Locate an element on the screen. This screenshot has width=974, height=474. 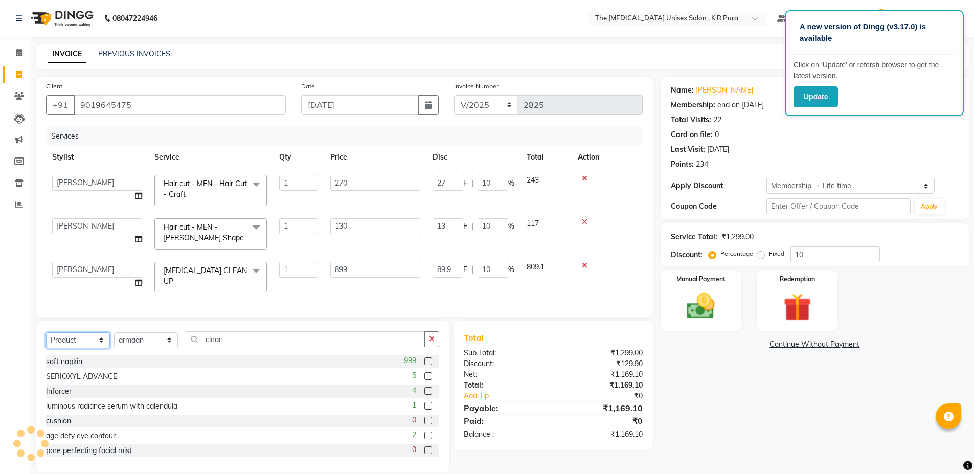
button: Apply is located at coordinates (929, 207).